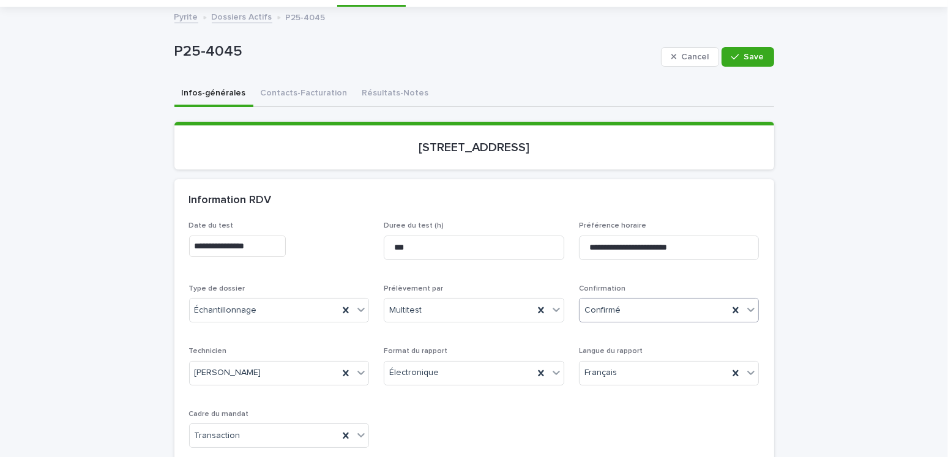 This screenshot has height=457, width=948. What do you see at coordinates (304, 94) in the screenshot?
I see `button: Contacts-Facturation` at bounding box center [304, 94].